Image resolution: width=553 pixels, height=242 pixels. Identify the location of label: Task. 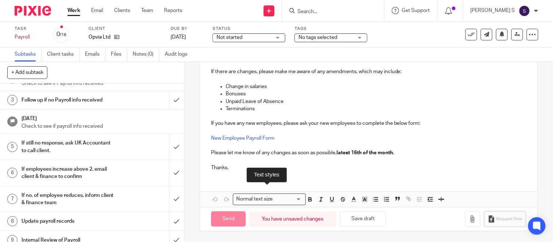
(29, 29).